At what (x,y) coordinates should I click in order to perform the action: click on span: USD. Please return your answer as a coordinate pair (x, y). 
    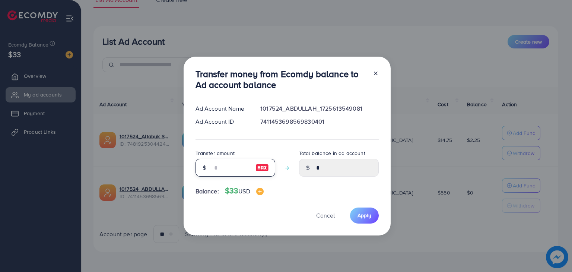
    Looking at the image, I should click on (244, 191).